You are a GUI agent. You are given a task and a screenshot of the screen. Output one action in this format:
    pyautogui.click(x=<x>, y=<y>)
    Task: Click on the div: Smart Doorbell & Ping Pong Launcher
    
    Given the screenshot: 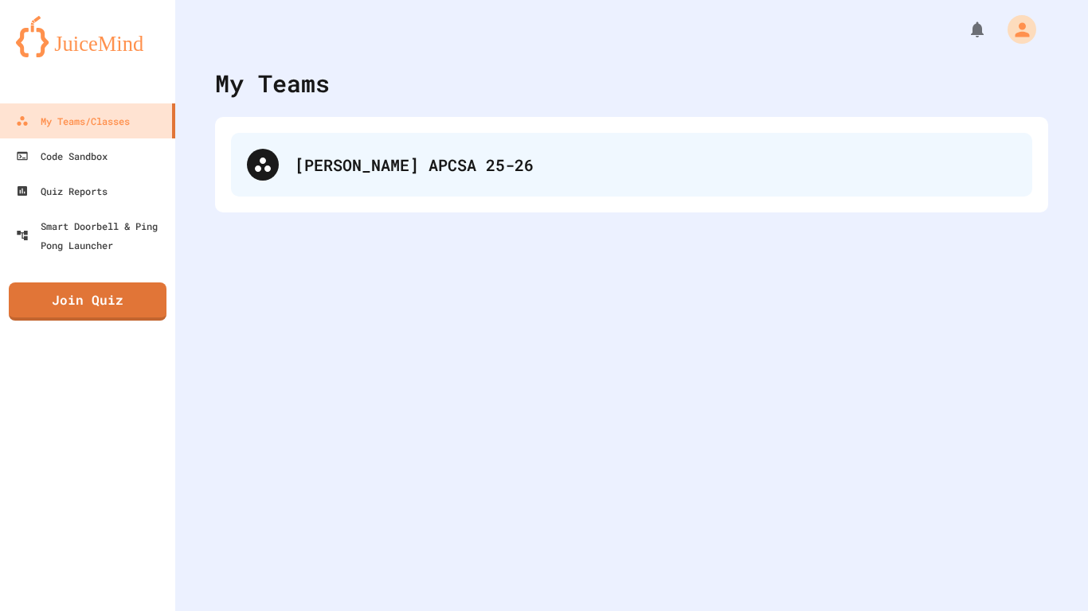 What is the action you would take?
    pyautogui.click(x=92, y=236)
    